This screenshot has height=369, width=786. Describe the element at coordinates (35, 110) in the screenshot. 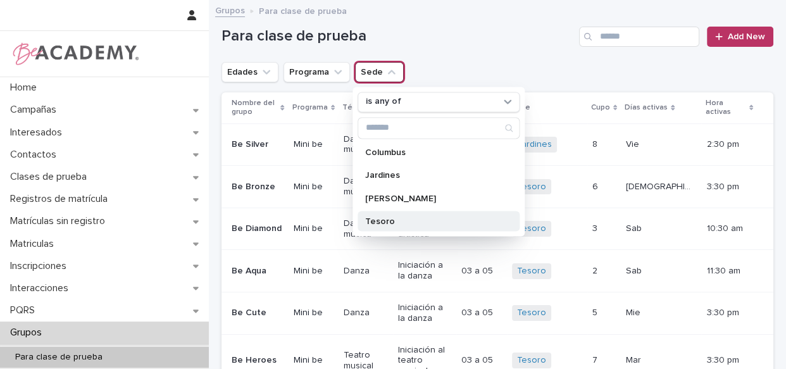

I see `p: Campañas` at that location.